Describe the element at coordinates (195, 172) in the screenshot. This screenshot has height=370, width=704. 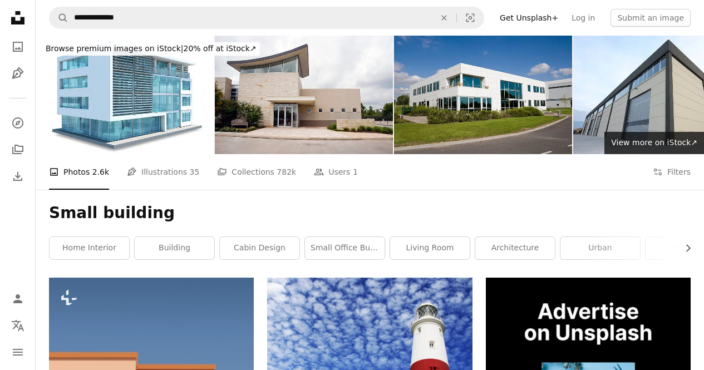
I see `span: 35` at that location.